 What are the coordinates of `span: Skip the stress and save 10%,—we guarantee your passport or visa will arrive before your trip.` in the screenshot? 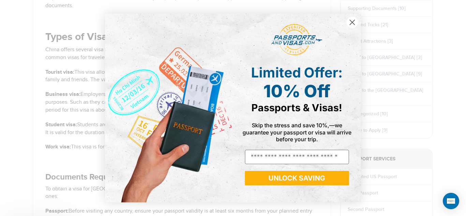 It's located at (297, 132).